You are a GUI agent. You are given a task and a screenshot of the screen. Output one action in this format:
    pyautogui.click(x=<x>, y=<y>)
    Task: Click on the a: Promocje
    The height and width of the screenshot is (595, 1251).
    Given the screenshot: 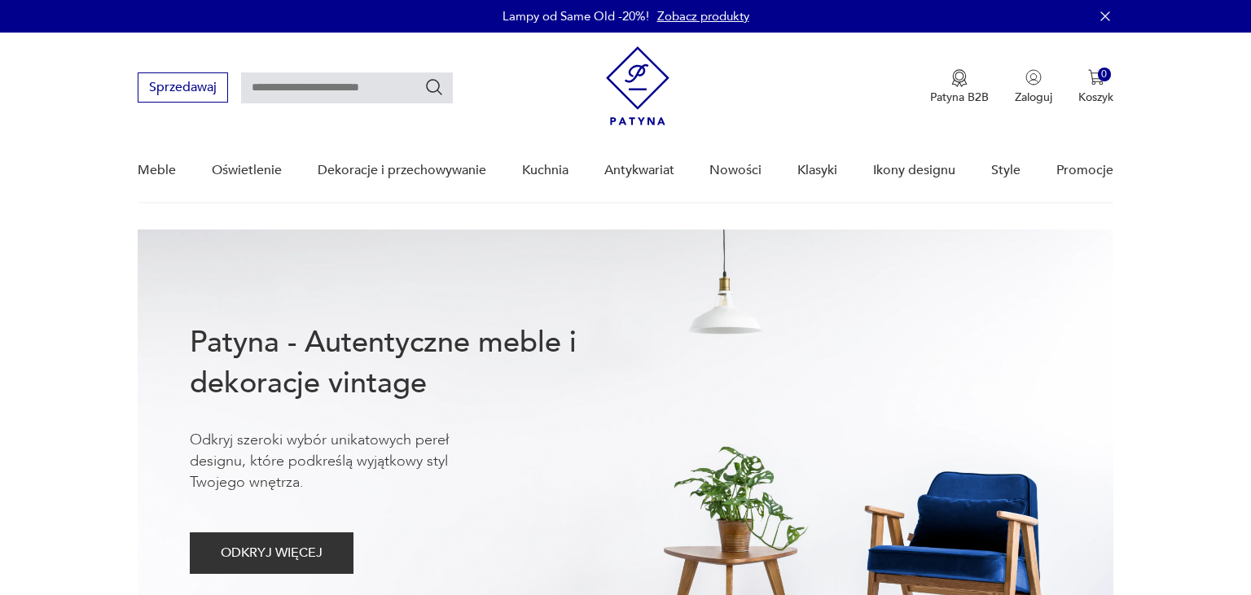 What is the action you would take?
    pyautogui.click(x=1085, y=170)
    